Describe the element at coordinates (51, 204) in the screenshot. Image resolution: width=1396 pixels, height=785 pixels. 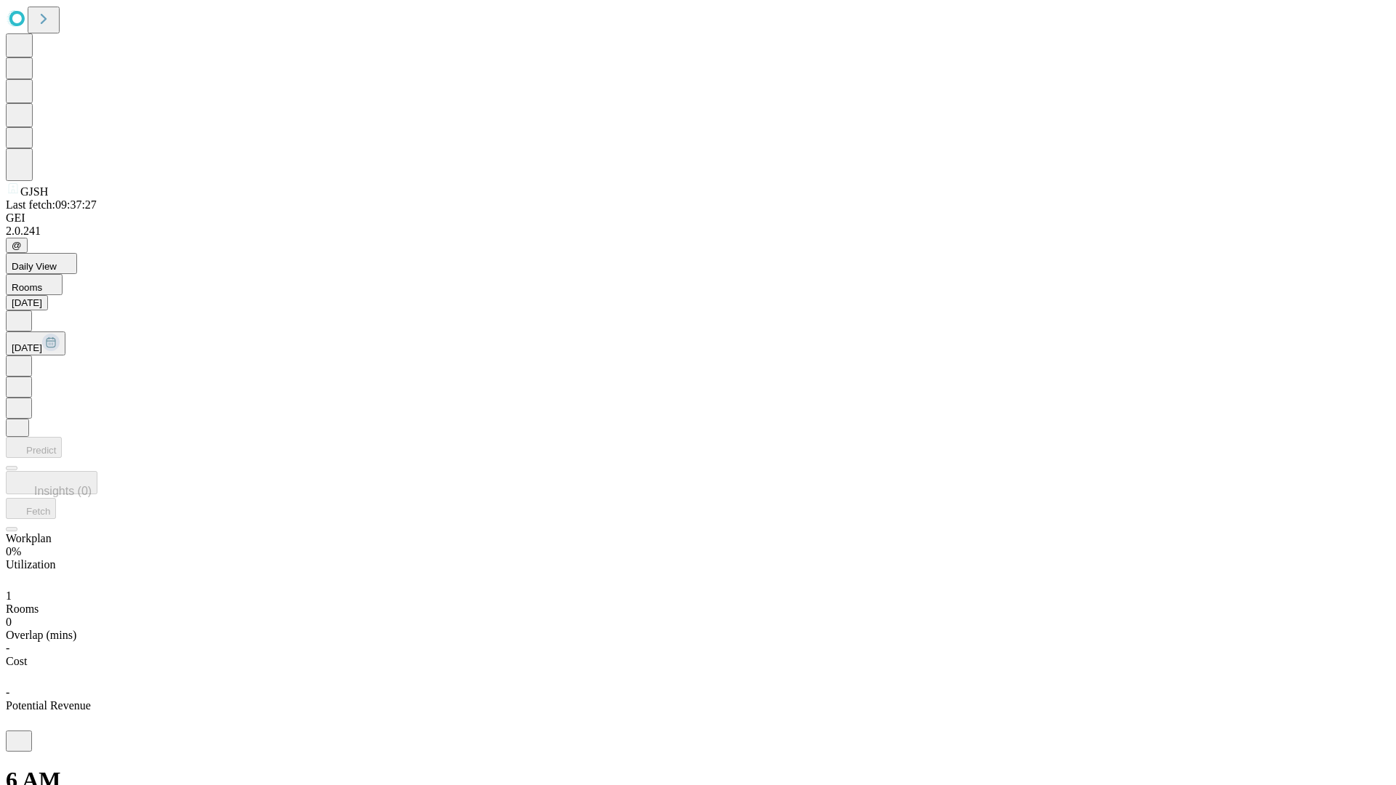
I see `span: Last fetch: 09:37:27` at that location.